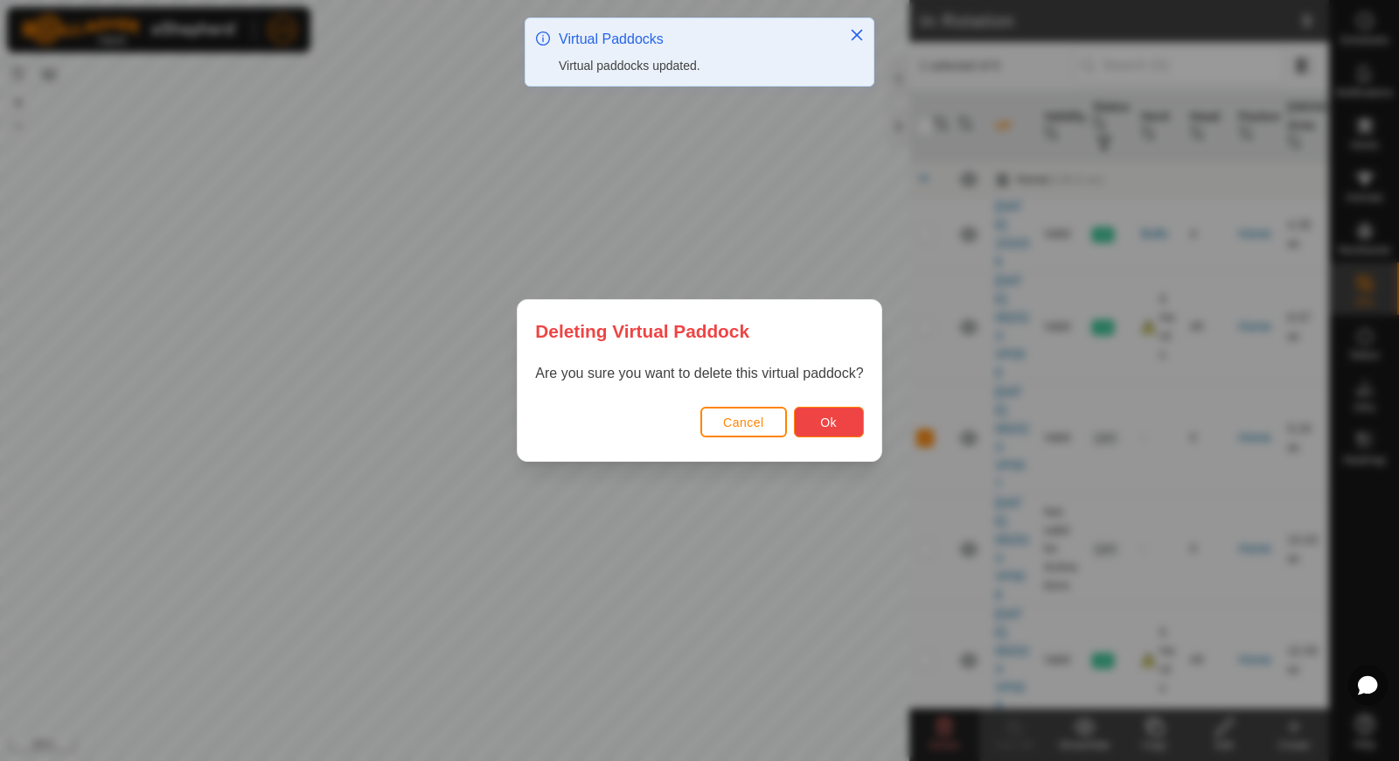  Describe the element at coordinates (743, 422) in the screenshot. I see `span: Cancel` at that location.